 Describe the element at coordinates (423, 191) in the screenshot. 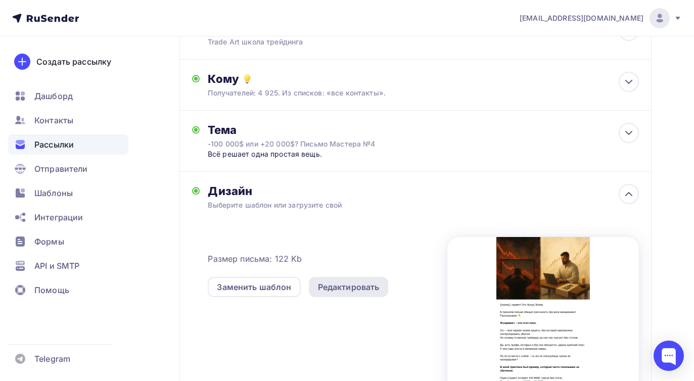

I see `div: Дизайн` at that location.